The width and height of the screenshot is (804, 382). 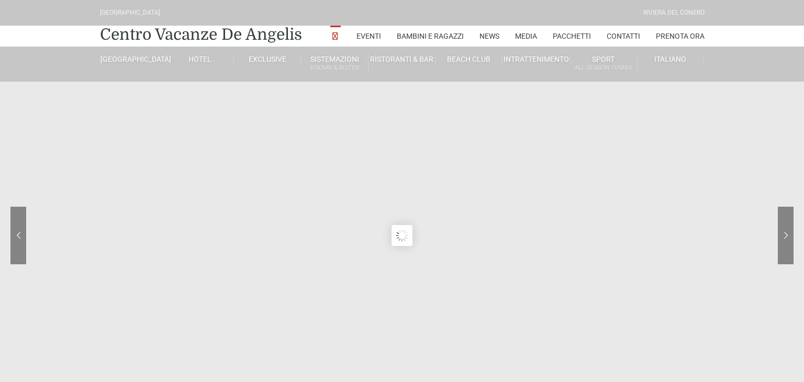 What do you see at coordinates (489, 36) in the screenshot?
I see `a: News` at bounding box center [489, 36].